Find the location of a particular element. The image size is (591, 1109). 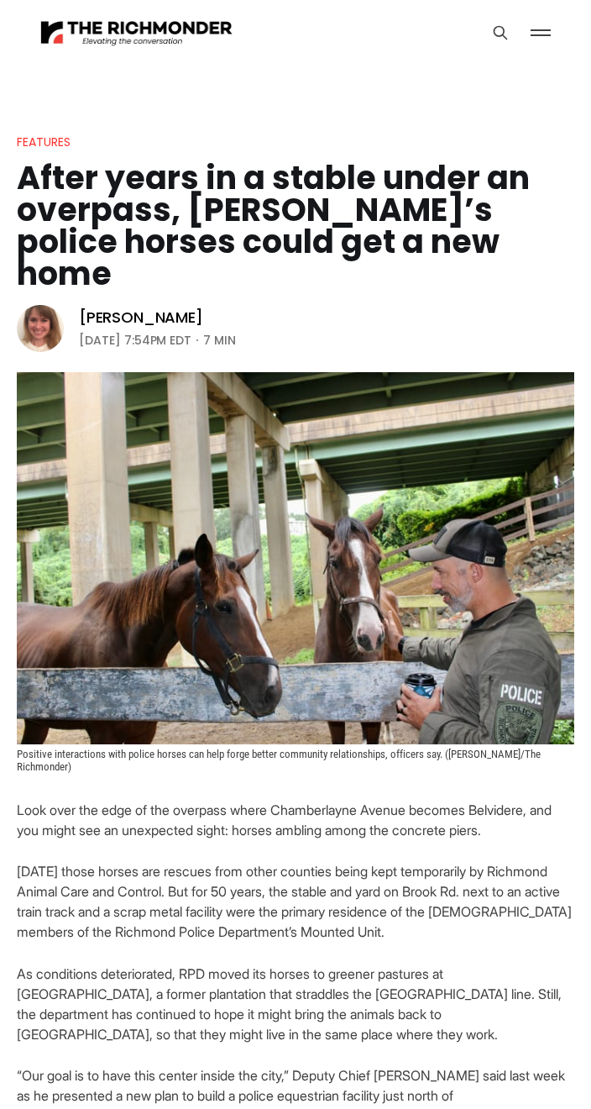

img: The Richmonder is located at coordinates (137, 32).